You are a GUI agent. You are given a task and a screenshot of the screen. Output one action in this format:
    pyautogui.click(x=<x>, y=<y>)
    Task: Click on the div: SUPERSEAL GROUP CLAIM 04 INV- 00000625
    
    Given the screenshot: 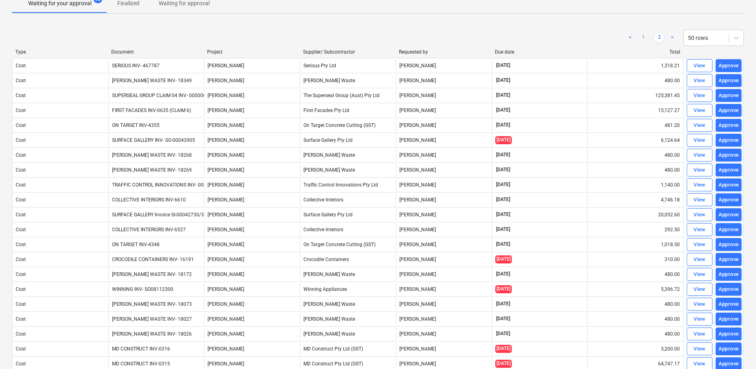 What is the action you would take?
    pyautogui.click(x=162, y=96)
    